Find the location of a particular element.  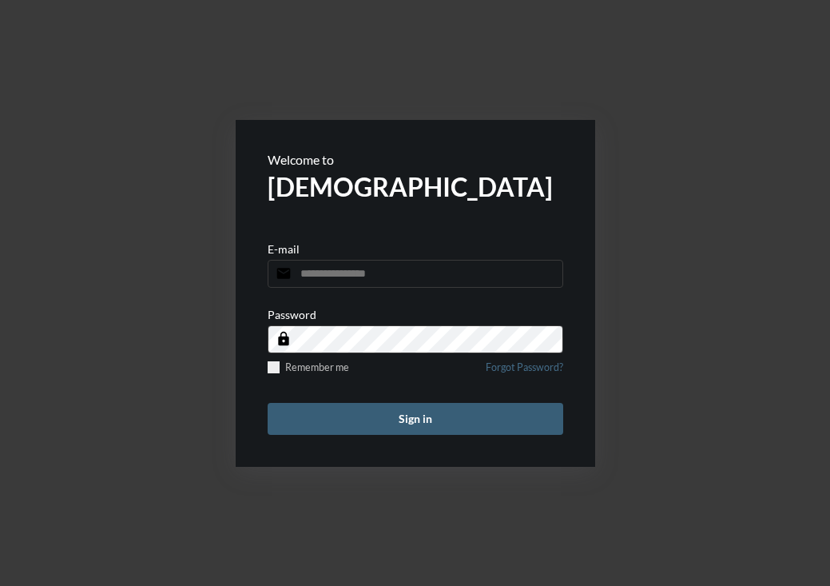

button: Sign in is located at coordinates (415, 419).